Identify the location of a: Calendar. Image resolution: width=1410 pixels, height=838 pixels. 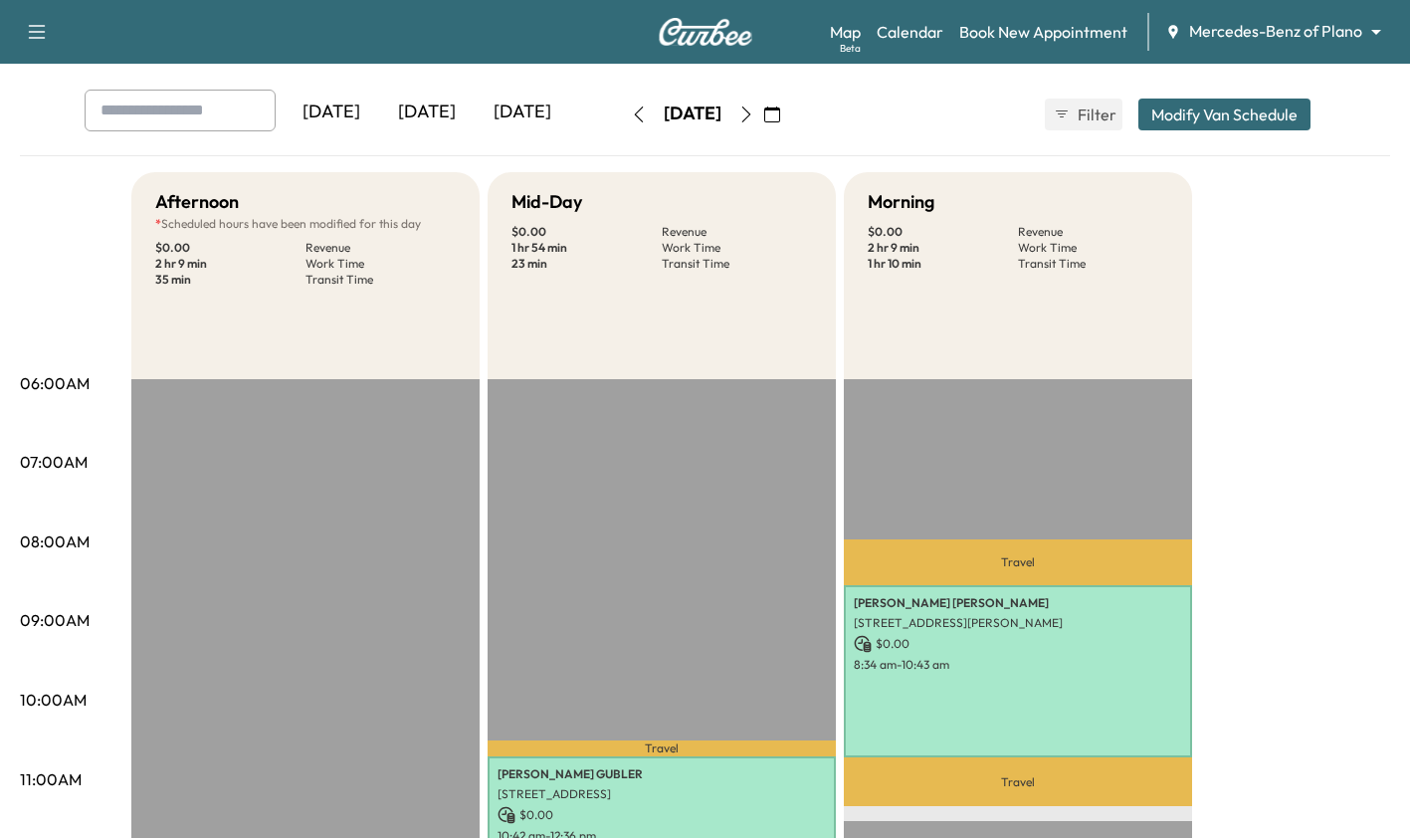
(910, 32).